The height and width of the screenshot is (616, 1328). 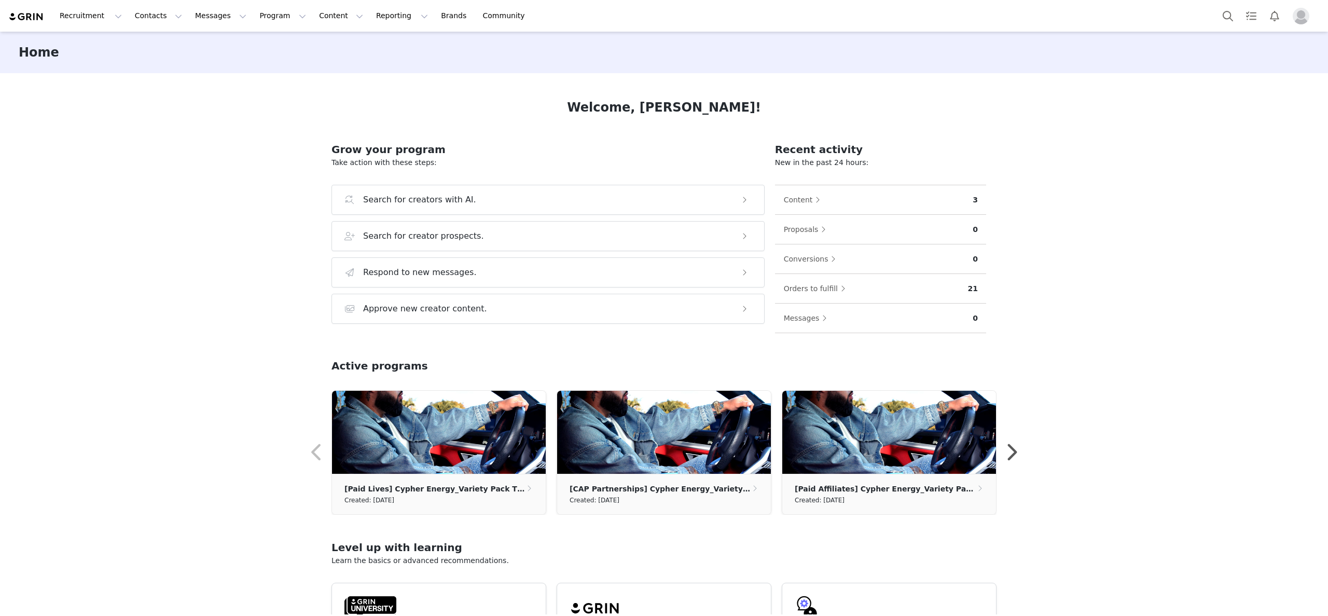 I want to click on p: Take action with these steps:, so click(x=548, y=162).